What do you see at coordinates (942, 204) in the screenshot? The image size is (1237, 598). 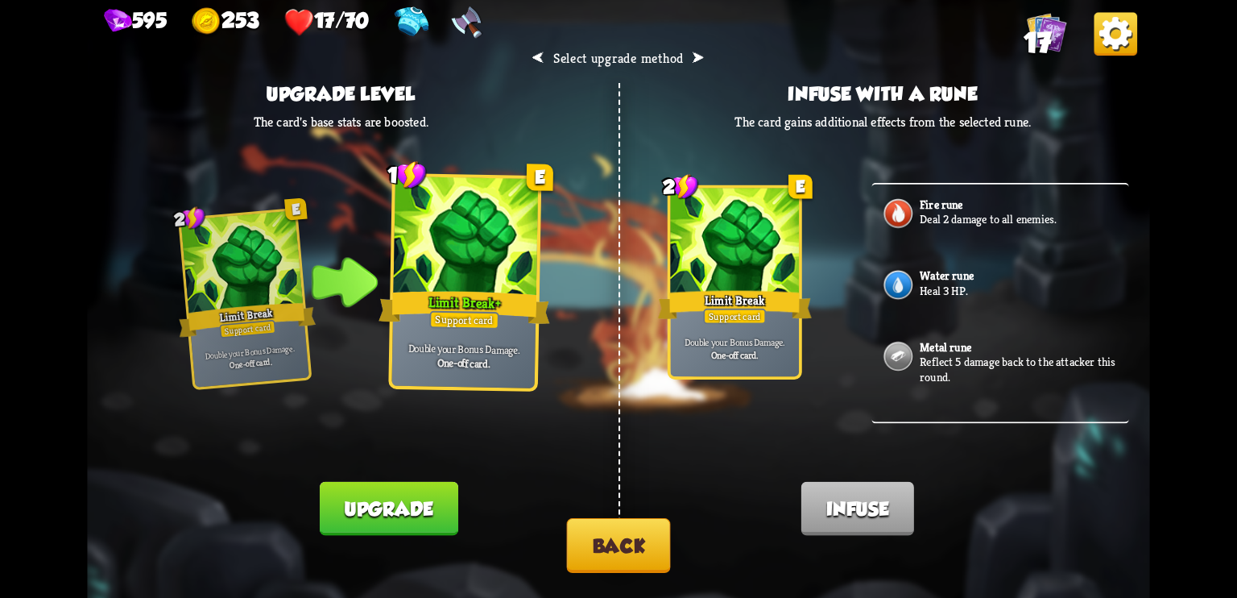 I see `b: Fire rune` at bounding box center [942, 204].